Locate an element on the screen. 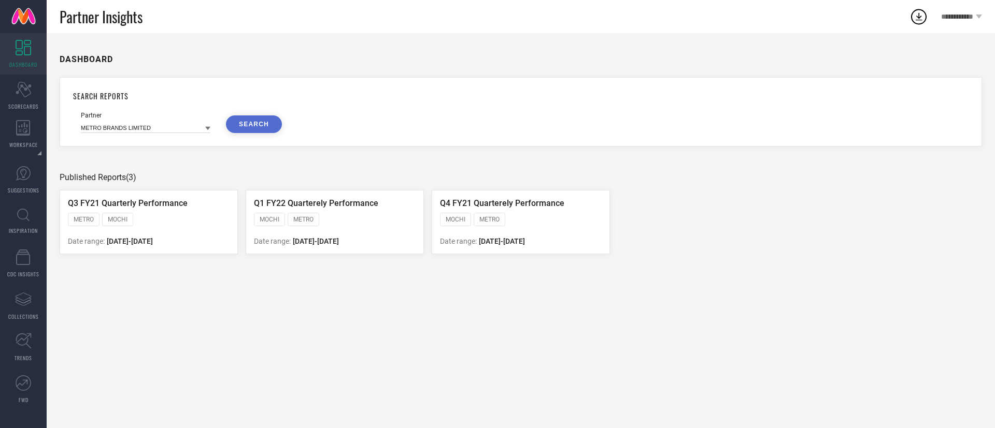 This screenshot has width=995, height=428. button: SEARCH is located at coordinates (254, 124).